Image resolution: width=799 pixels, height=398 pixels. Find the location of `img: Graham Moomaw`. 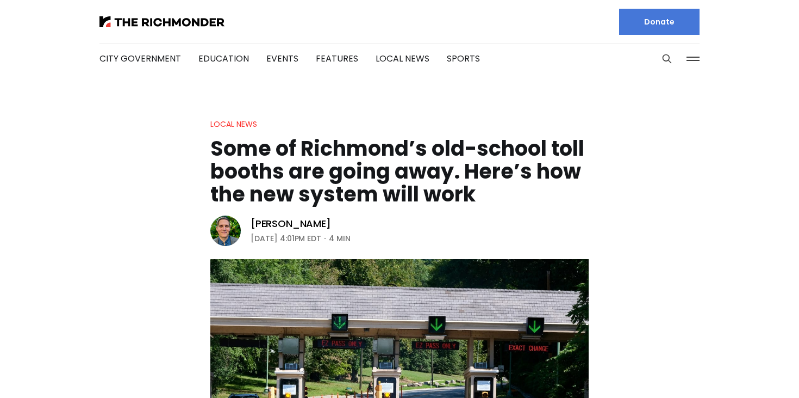

img: Graham Moomaw is located at coordinates (226, 231).